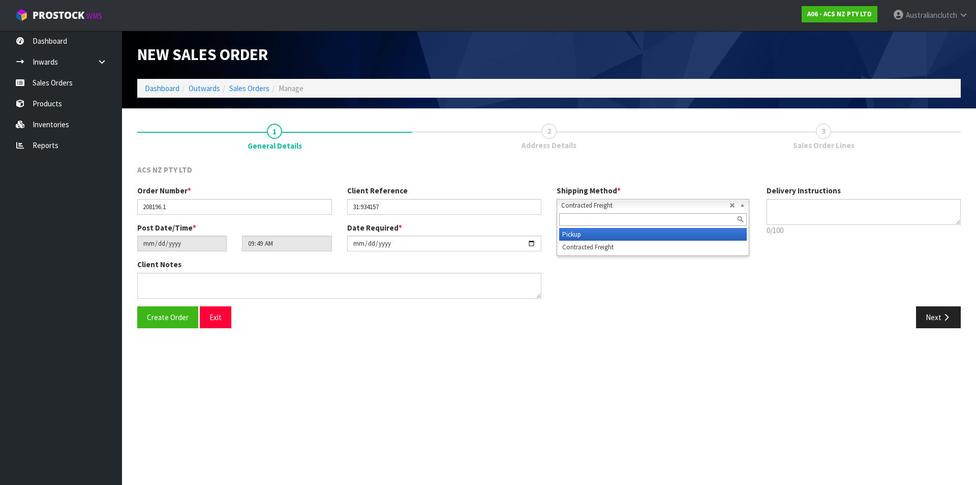 The width and height of the screenshot is (976, 485). Describe the element at coordinates (216, 317) in the screenshot. I see `button: Exit` at that location.